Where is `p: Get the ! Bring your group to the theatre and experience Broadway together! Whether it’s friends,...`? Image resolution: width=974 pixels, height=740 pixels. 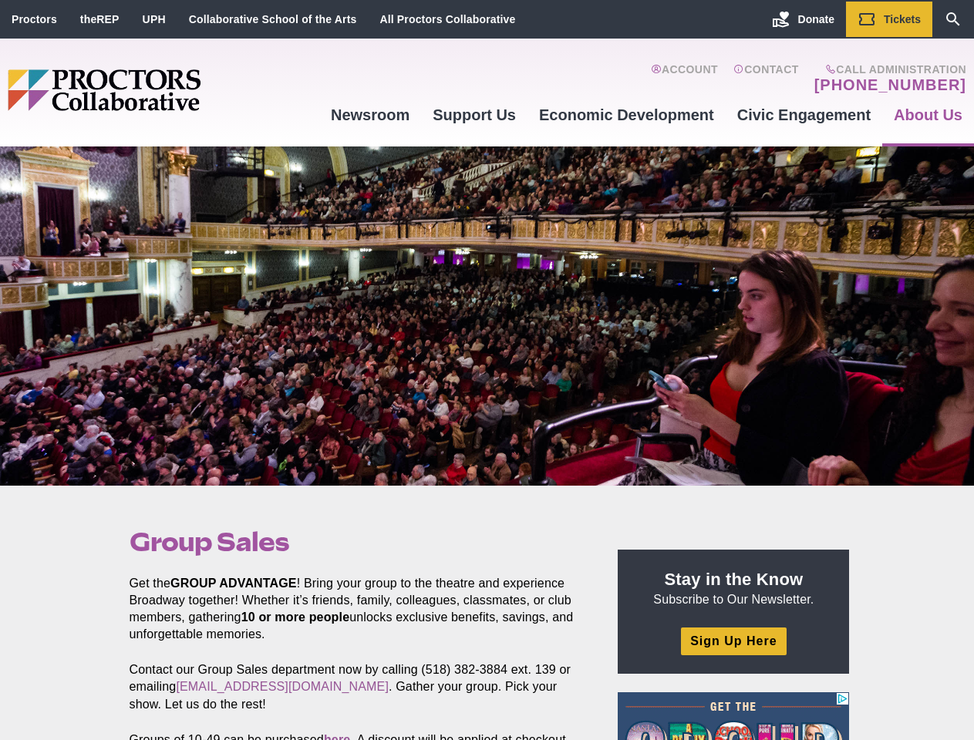 p: Get the ! Bring your group to the theatre and experience Broadway together! Whether it’s friends,... is located at coordinates (356, 609).